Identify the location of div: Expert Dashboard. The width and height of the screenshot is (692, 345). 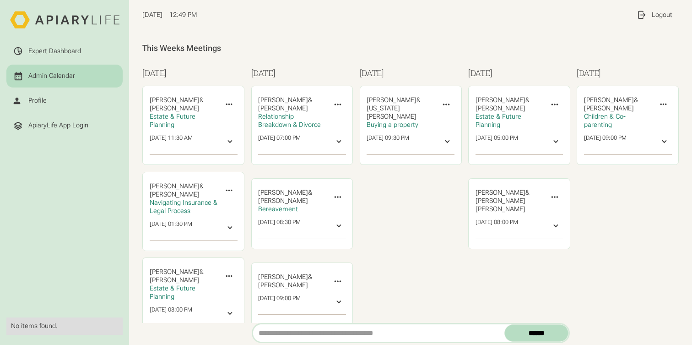
(54, 51).